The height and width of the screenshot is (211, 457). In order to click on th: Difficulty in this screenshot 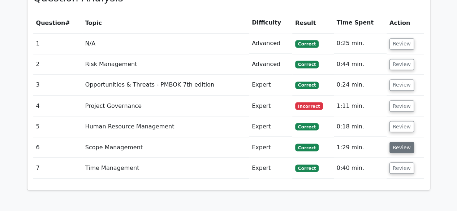, I will do `click(270, 23)`.